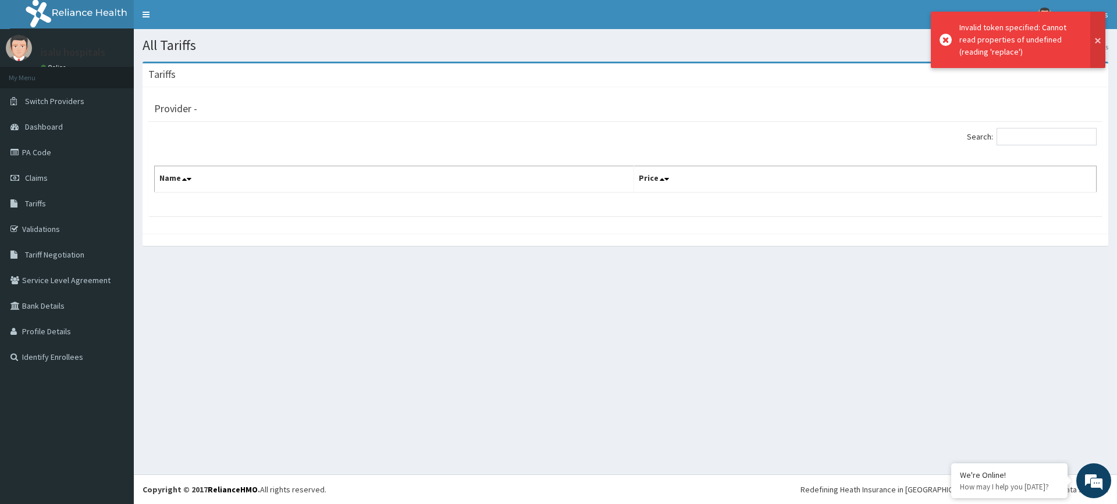  What do you see at coordinates (233, 490) in the screenshot?
I see `a: RelianceHMO` at bounding box center [233, 490].